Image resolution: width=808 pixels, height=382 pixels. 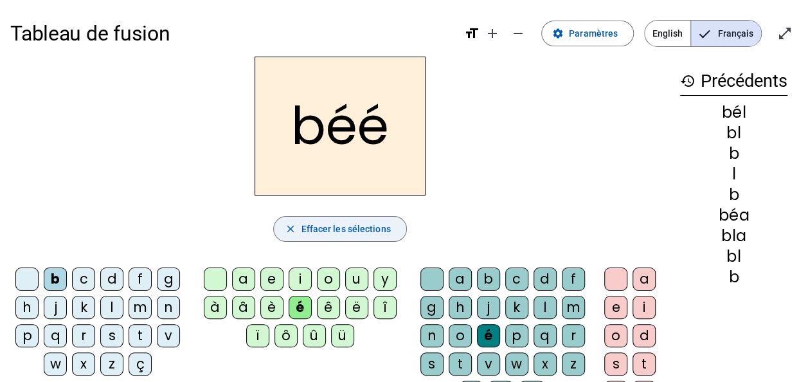 I want to click on span: Effacer les sélections, so click(x=345, y=229).